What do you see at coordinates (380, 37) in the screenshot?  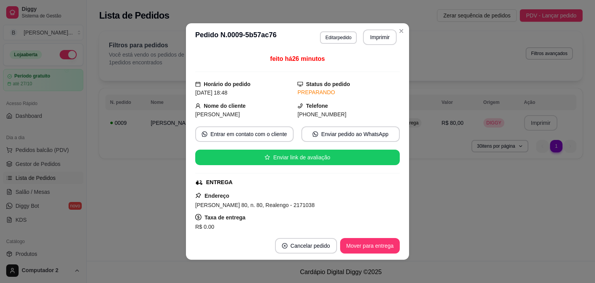 I see `button: Imprimir` at bounding box center [380, 37].